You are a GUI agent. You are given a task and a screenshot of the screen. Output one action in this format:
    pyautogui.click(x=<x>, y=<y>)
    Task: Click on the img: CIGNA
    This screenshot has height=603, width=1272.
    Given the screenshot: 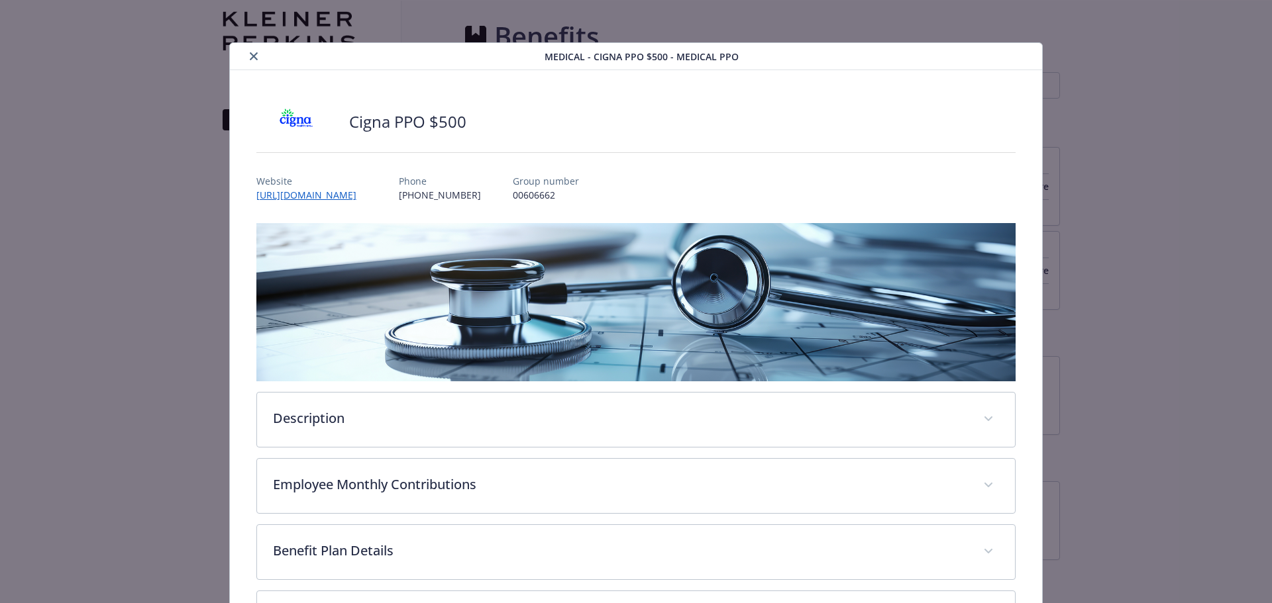 What is the action you would take?
    pyautogui.click(x=296, y=122)
    